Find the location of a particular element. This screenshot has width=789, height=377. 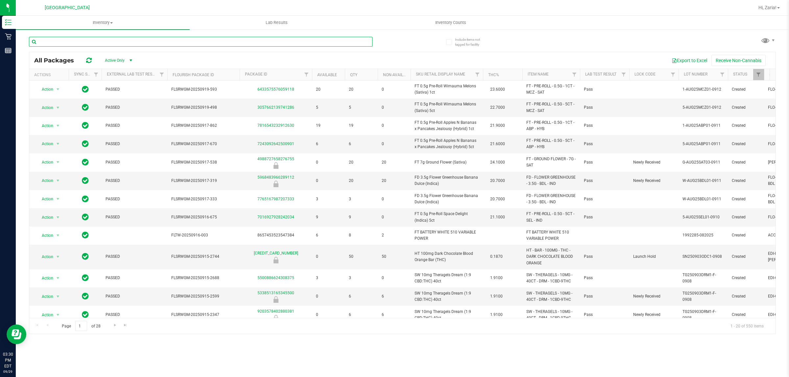

span: Launch Hold is located at coordinates (654, 257).